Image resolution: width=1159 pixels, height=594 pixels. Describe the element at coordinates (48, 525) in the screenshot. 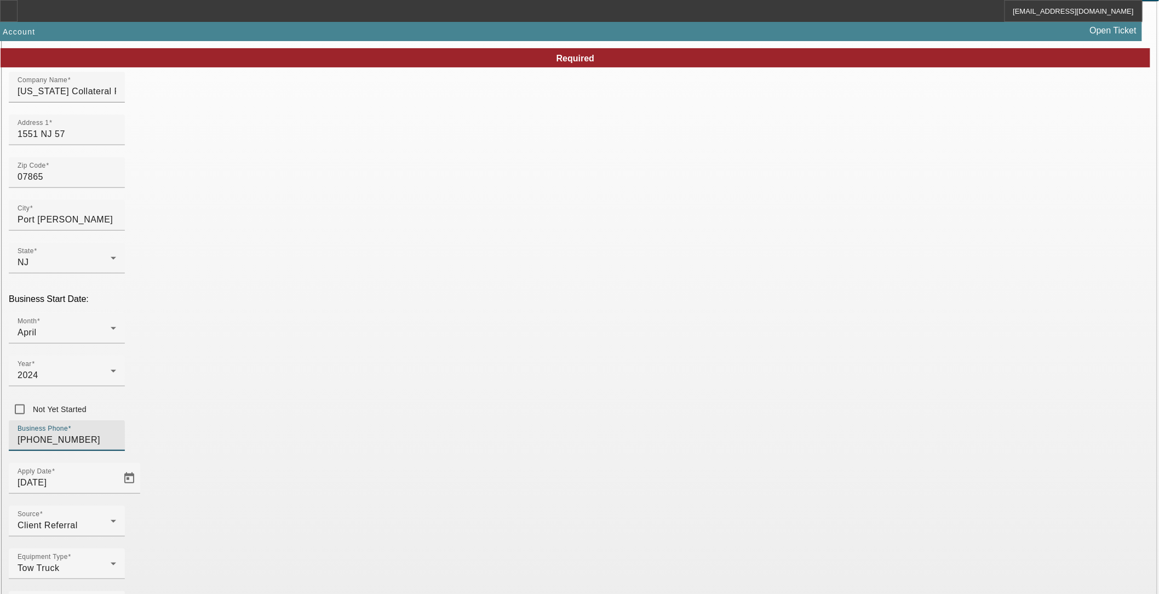

I see `span: Client Referral` at that location.